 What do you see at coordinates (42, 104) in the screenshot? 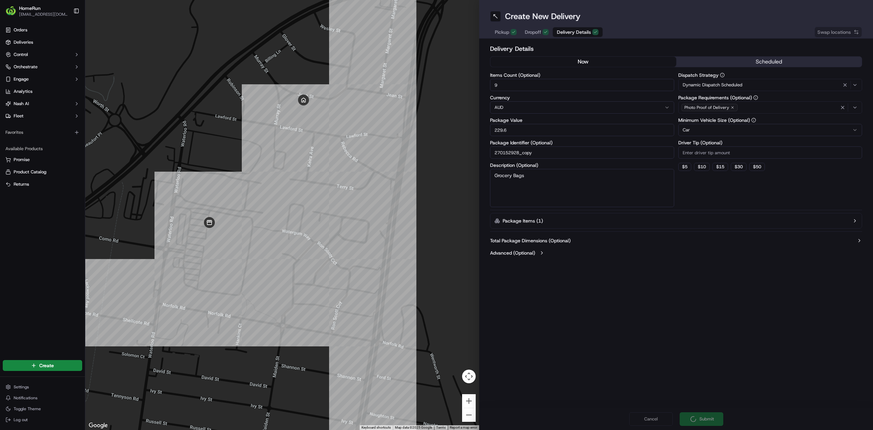
I see `button: Nash AI` at bounding box center [42, 104].